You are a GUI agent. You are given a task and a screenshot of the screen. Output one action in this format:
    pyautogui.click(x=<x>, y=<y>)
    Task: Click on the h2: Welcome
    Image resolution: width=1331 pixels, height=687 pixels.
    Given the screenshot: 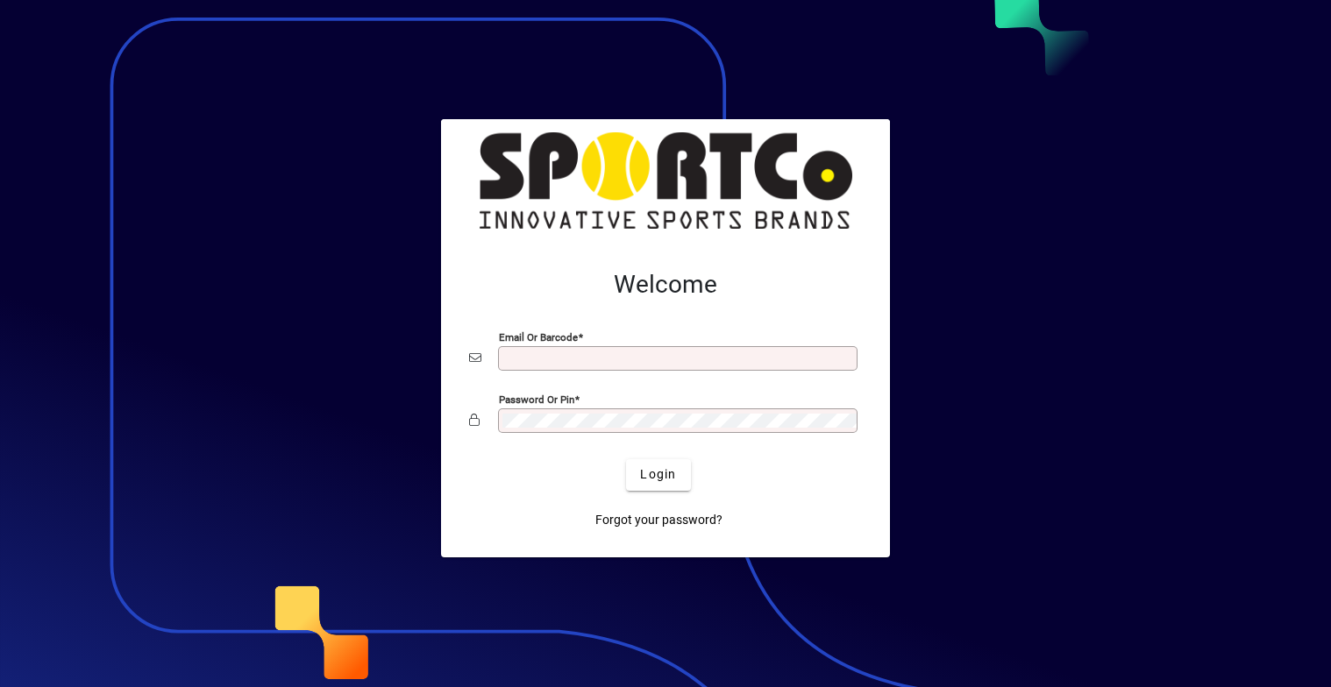 What is the action you would take?
    pyautogui.click(x=665, y=285)
    